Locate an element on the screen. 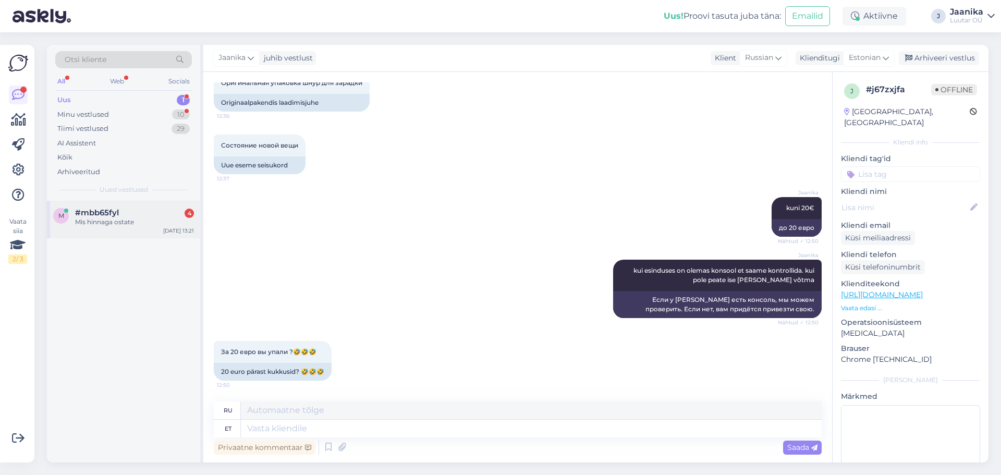  img: Askly Logo is located at coordinates (18, 63).